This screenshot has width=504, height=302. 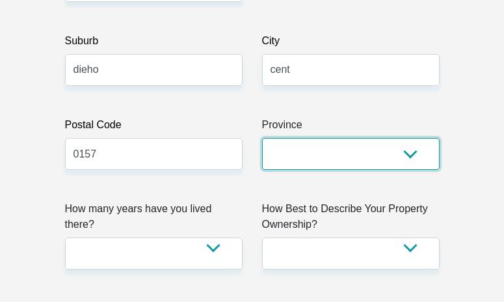 What do you see at coordinates (350, 70) in the screenshot?
I see `input: City` at bounding box center [350, 70].